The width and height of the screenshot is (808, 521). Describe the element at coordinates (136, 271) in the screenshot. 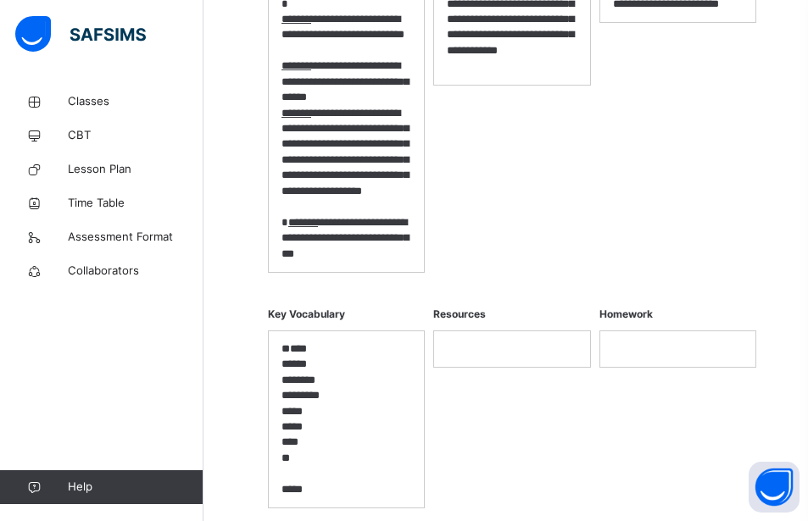

I see `span: Collaborators` at that location.